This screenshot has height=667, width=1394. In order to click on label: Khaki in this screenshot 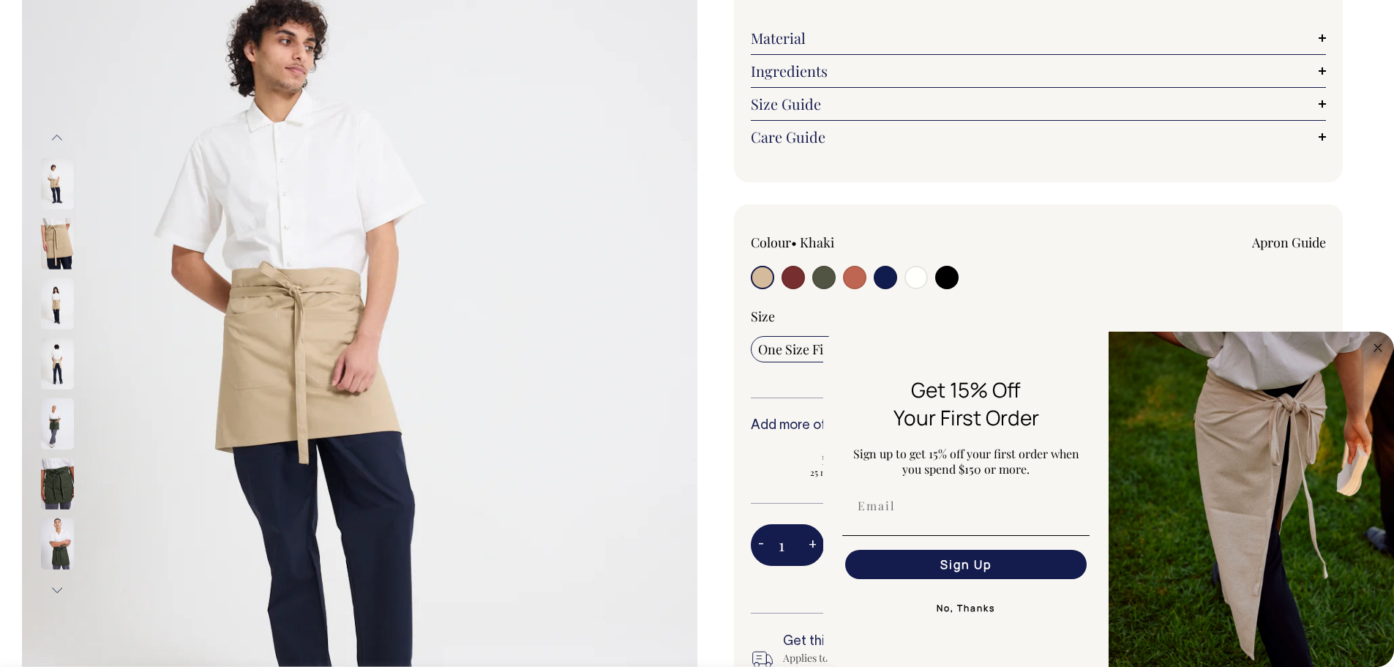, I will do `click(817, 242)`.